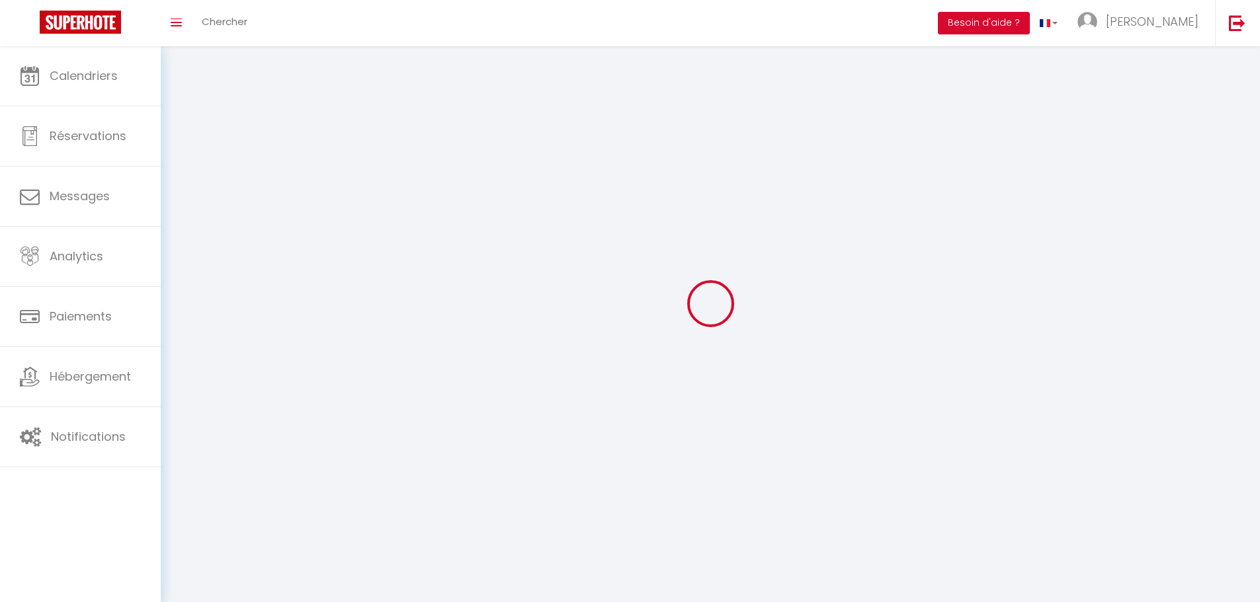 Image resolution: width=1260 pixels, height=602 pixels. I want to click on span: Hébergement, so click(90, 376).